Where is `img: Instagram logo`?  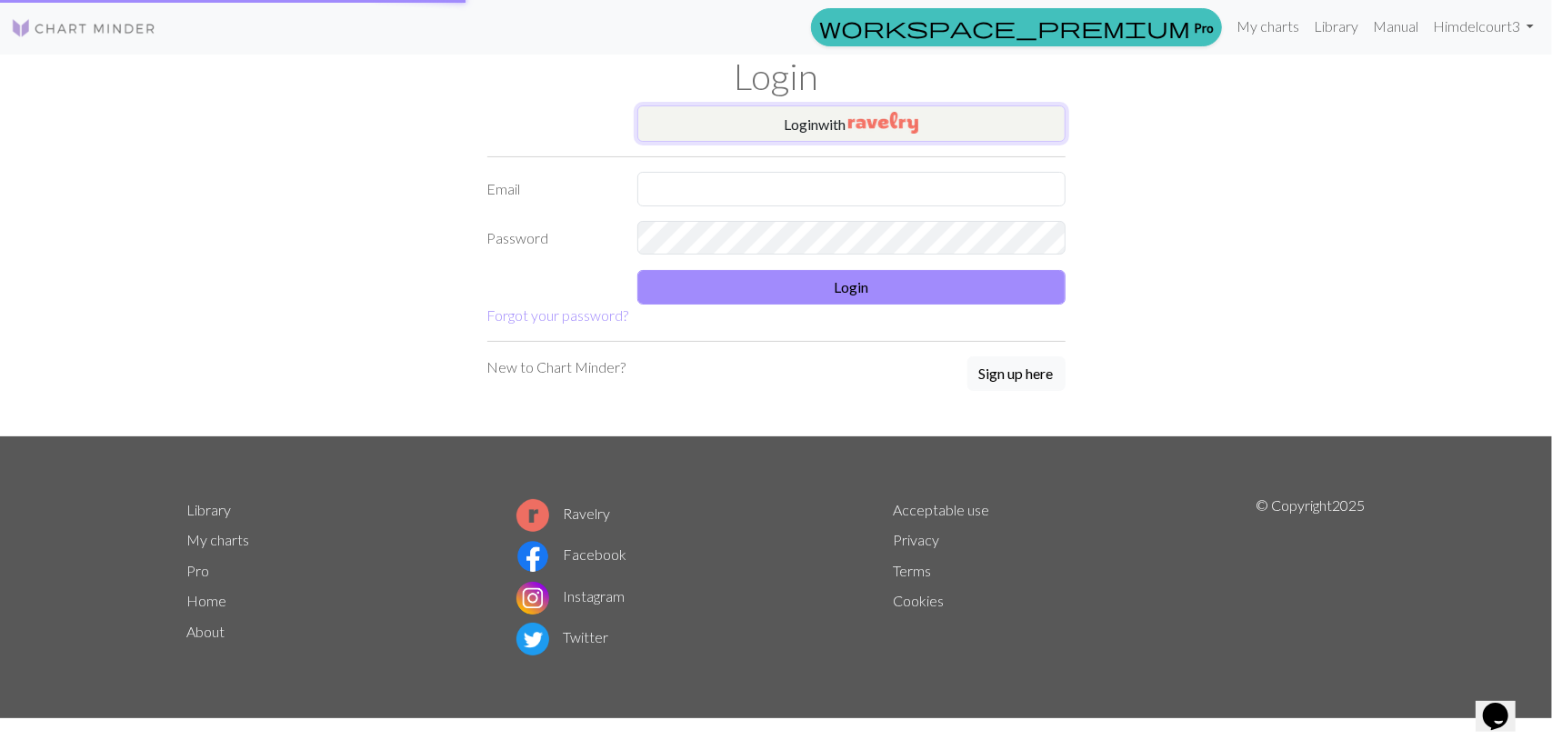 img: Instagram logo is located at coordinates (533, 598).